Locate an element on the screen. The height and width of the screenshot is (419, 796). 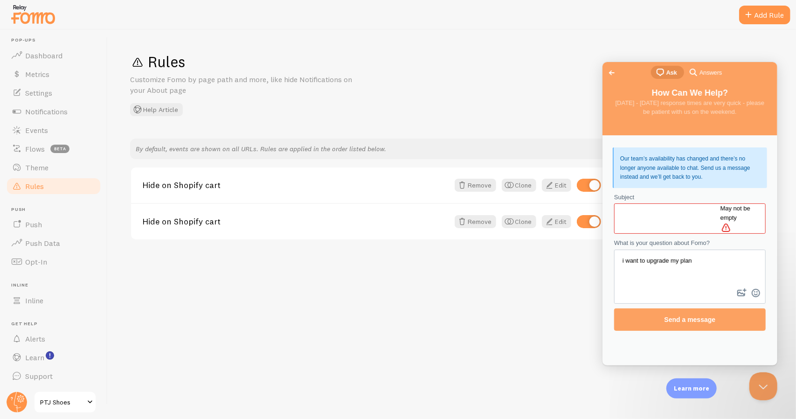
a: Opt-In is located at coordinates (54, 261).